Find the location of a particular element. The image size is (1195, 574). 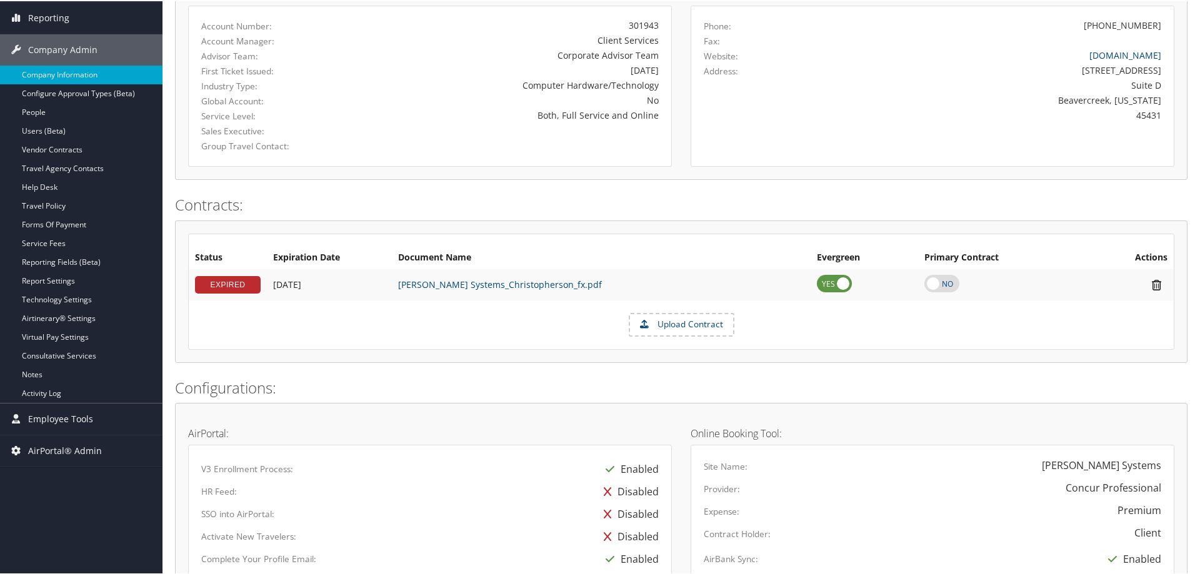

label: Site Name: is located at coordinates (726, 466).